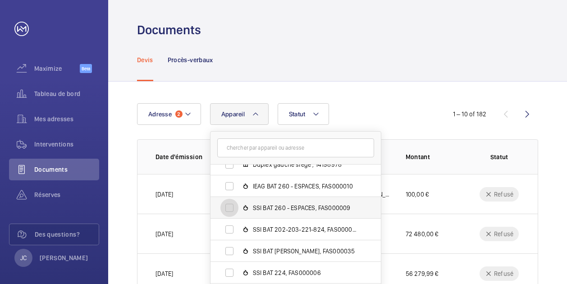 The height and width of the screenshot is (284, 567). I want to click on span: Adresse, so click(160, 114).